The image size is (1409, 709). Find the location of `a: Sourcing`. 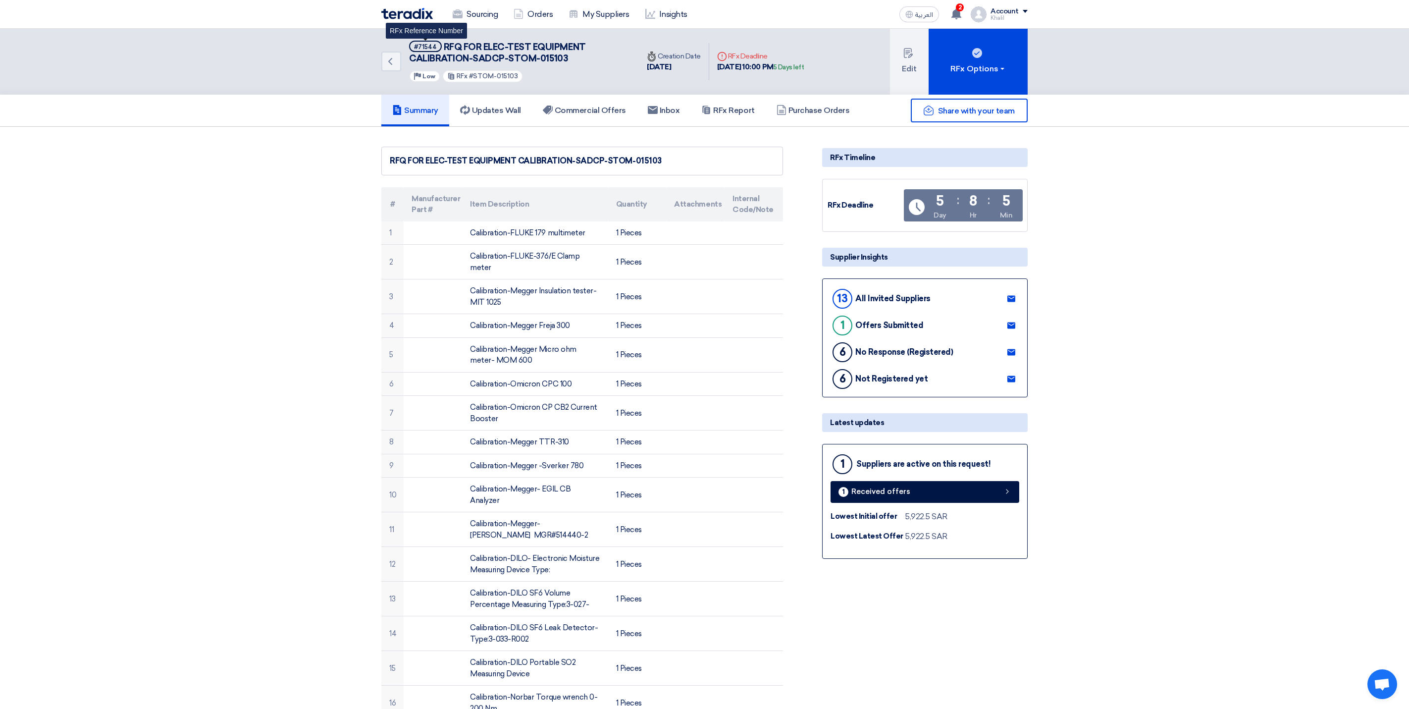

a: Sourcing is located at coordinates (475, 14).